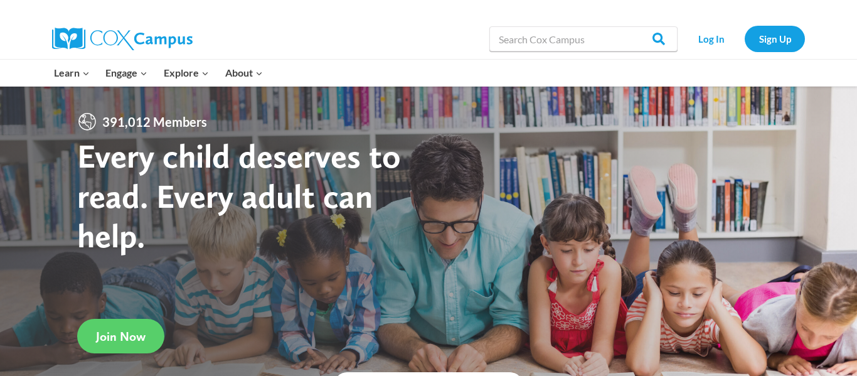 This screenshot has width=857, height=376. I want to click on span: About, so click(244, 73).